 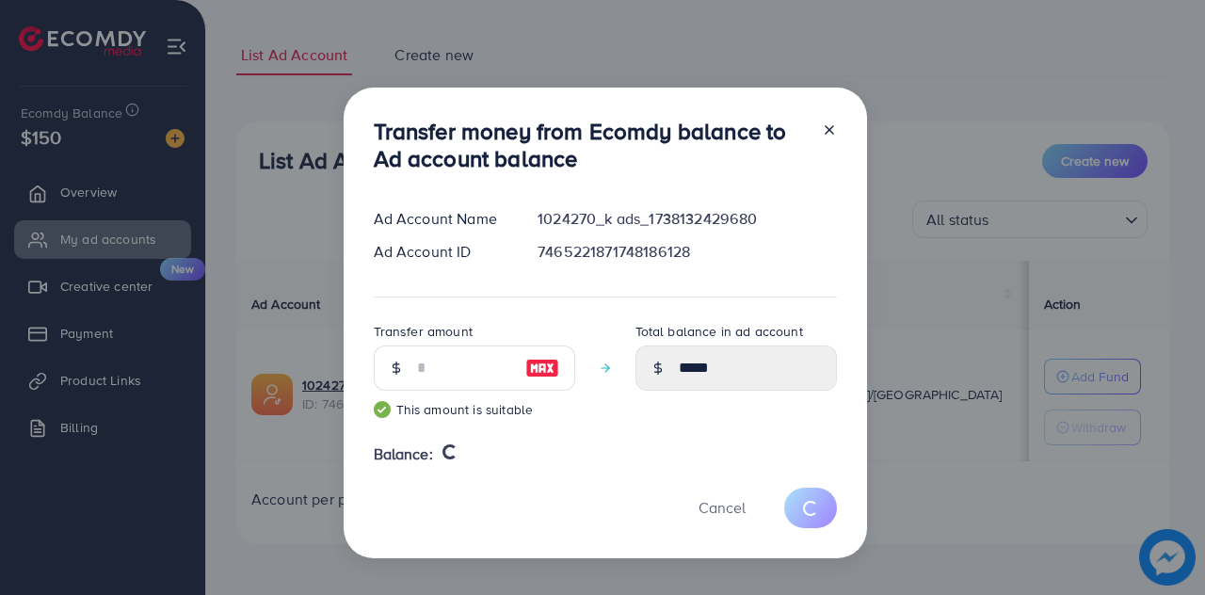 What do you see at coordinates (686, 218) in the screenshot?
I see `div: 1024270_k ads_1738132429680` at bounding box center [686, 218].